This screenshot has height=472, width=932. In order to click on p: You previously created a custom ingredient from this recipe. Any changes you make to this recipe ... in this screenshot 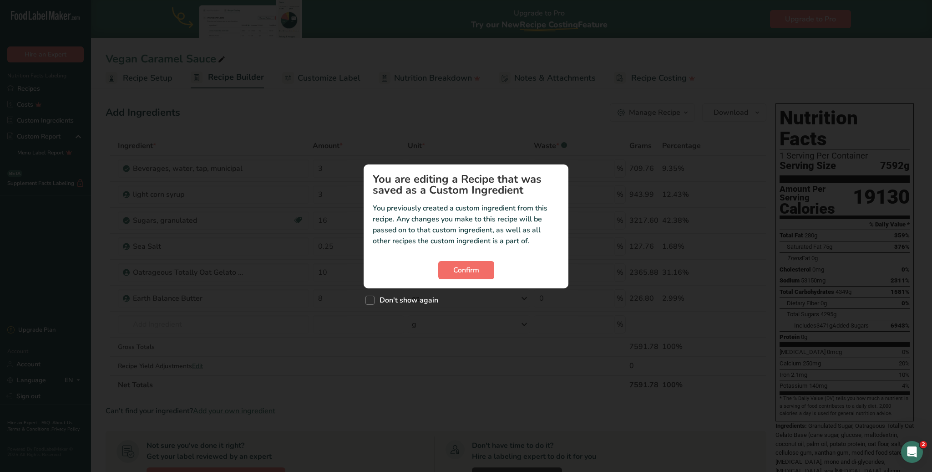, I will do `click(466, 224)`.